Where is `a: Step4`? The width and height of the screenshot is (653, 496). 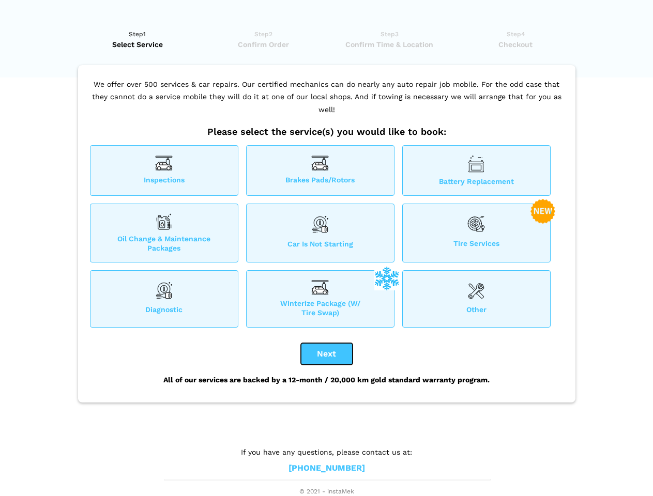
a: Step4 is located at coordinates (515, 39).